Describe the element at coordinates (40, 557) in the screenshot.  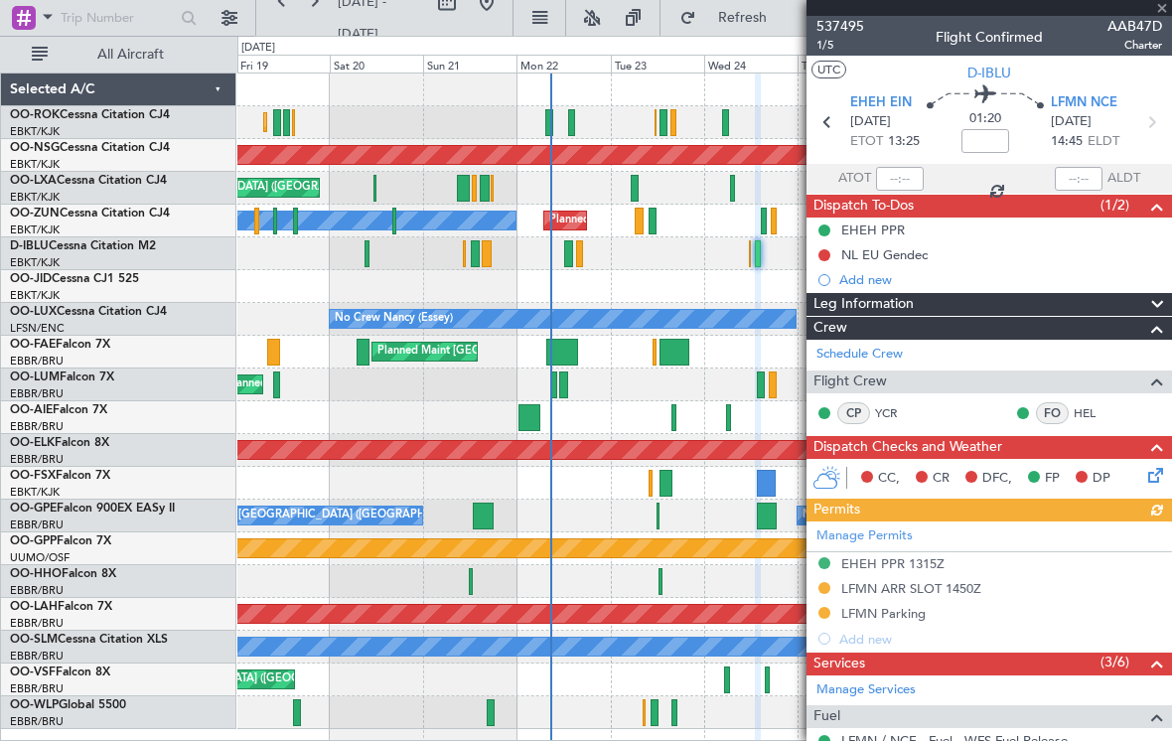
I see `a: UUMO/OSF` at that location.